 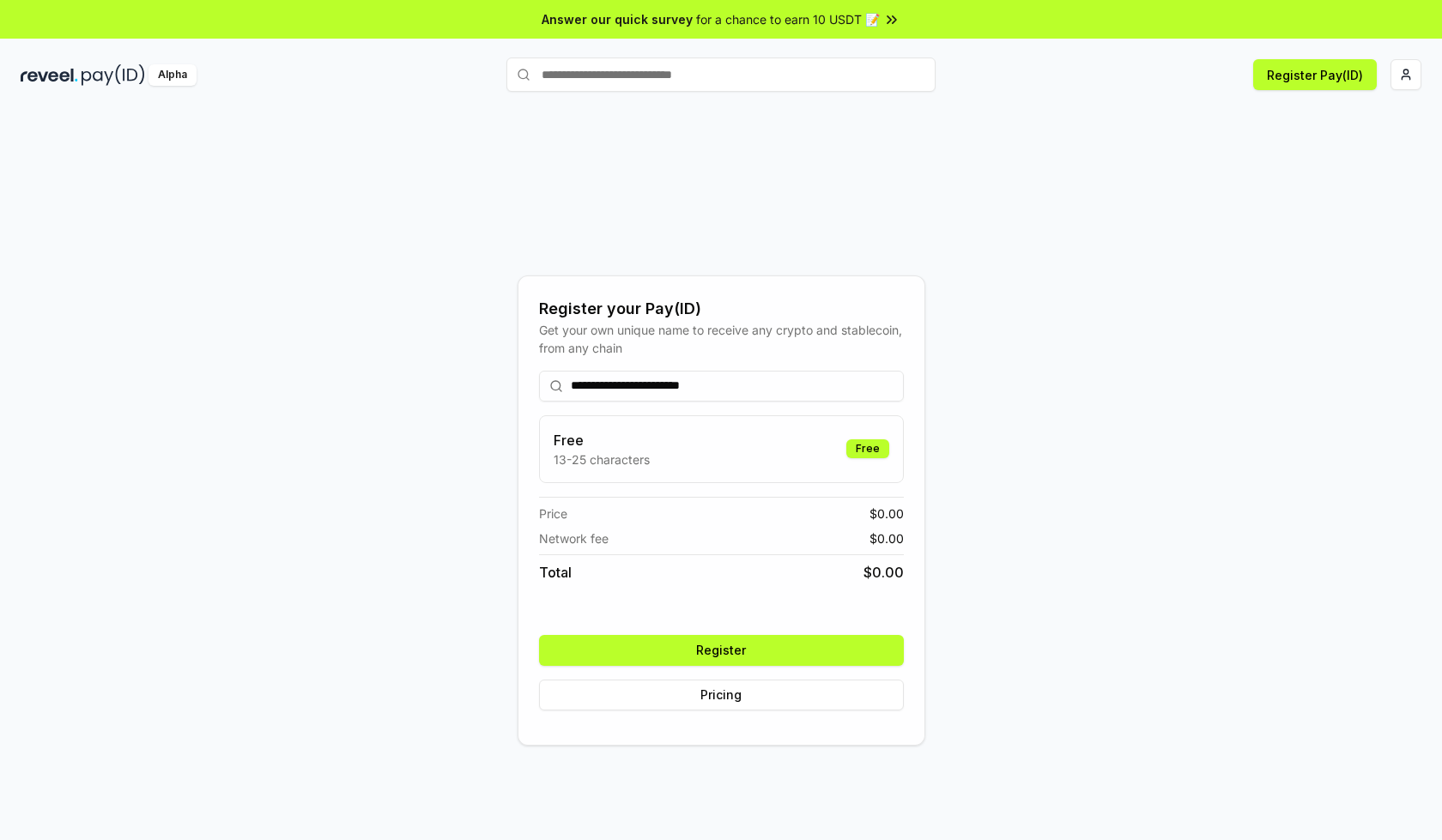 What do you see at coordinates (721, 309) in the screenshot?
I see `div: Register your Pay(ID)` at bounding box center [721, 309].